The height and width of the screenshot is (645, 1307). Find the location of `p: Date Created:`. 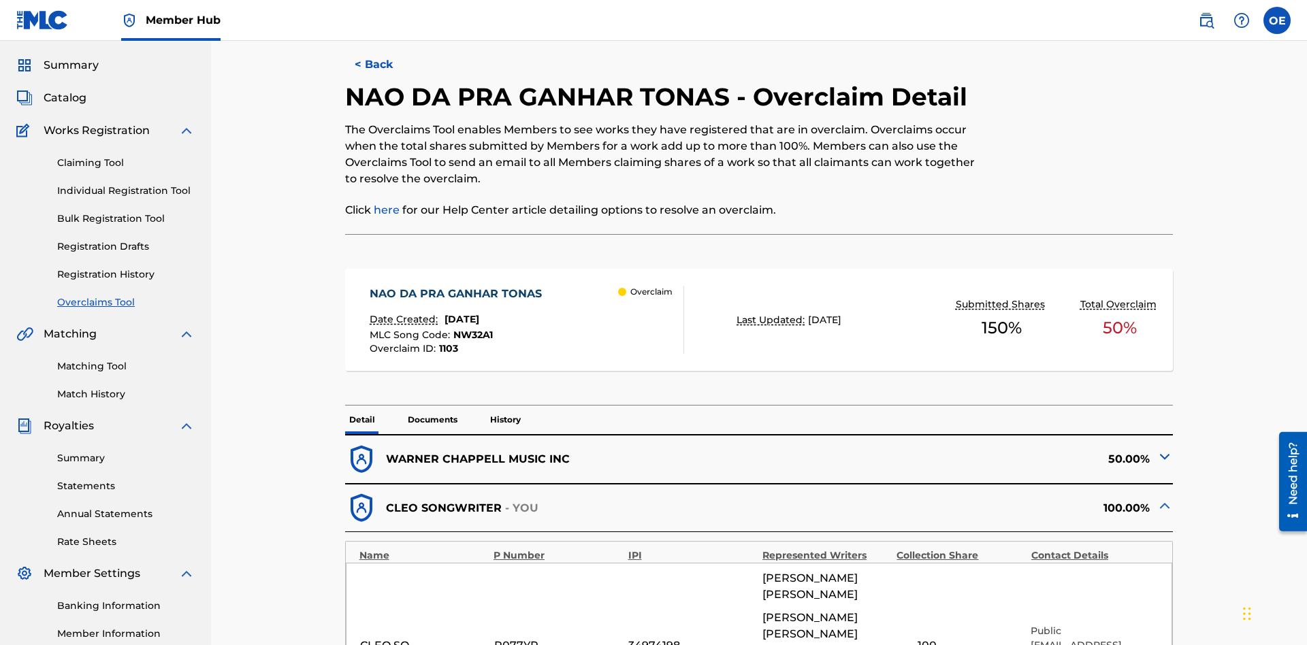

p: Date Created: is located at coordinates (405, 319).